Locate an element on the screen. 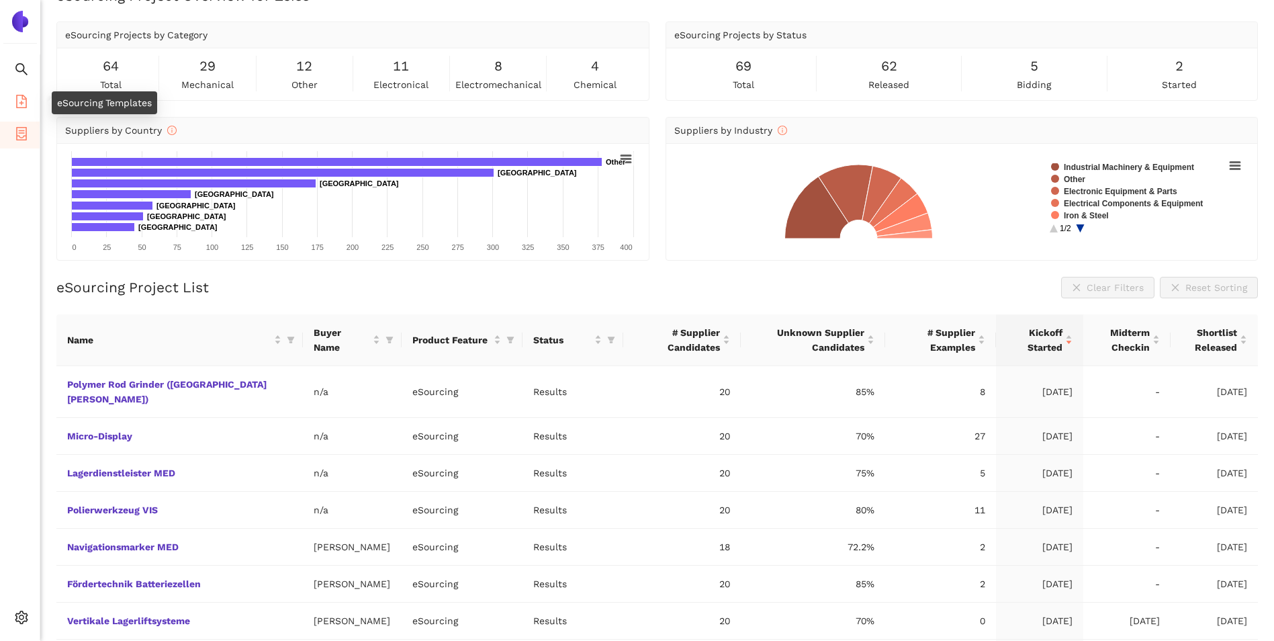  text: 175 is located at coordinates (318, 247).